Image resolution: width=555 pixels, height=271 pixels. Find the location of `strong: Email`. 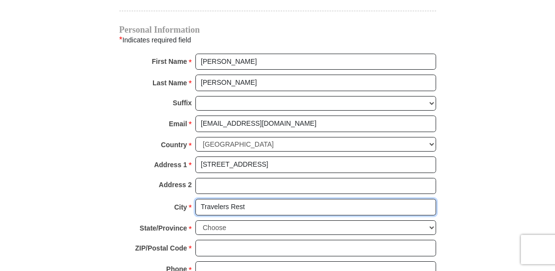

strong: Email is located at coordinates (178, 124).